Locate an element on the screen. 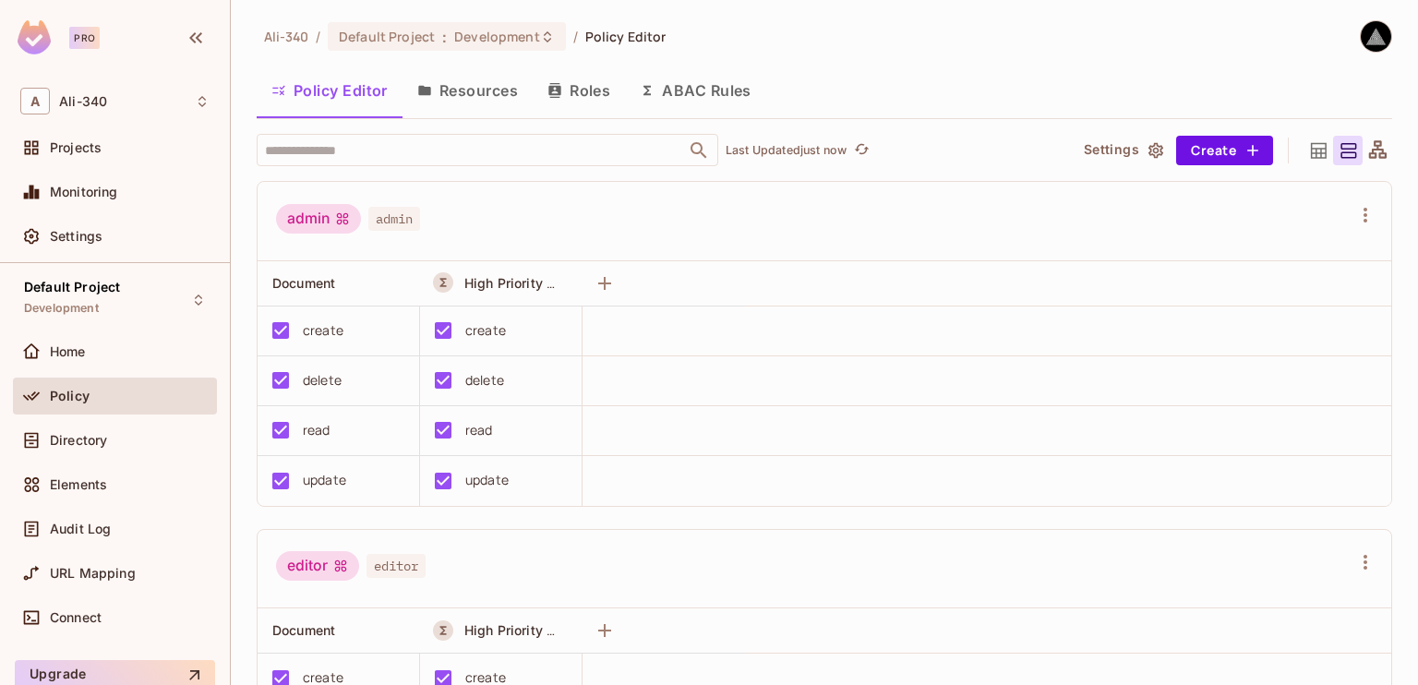 The height and width of the screenshot is (685, 1418). div: editor is located at coordinates (318, 566).